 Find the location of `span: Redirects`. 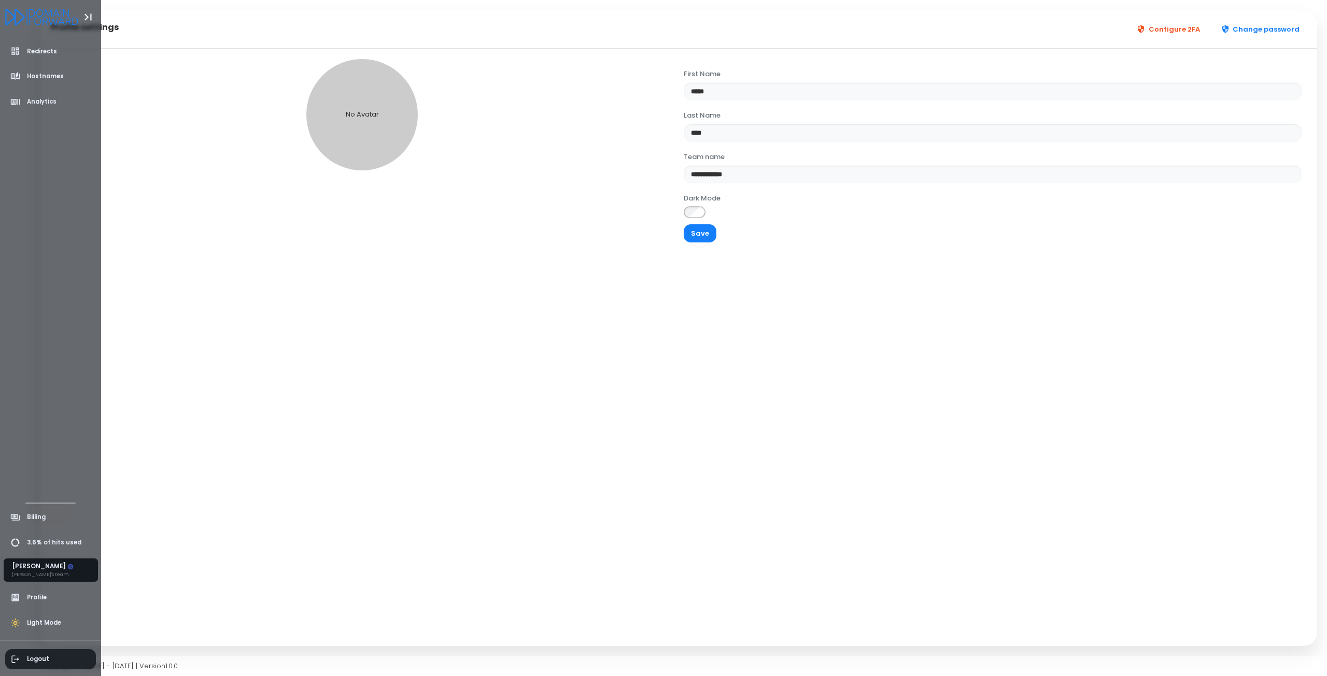

span: Redirects is located at coordinates (42, 51).